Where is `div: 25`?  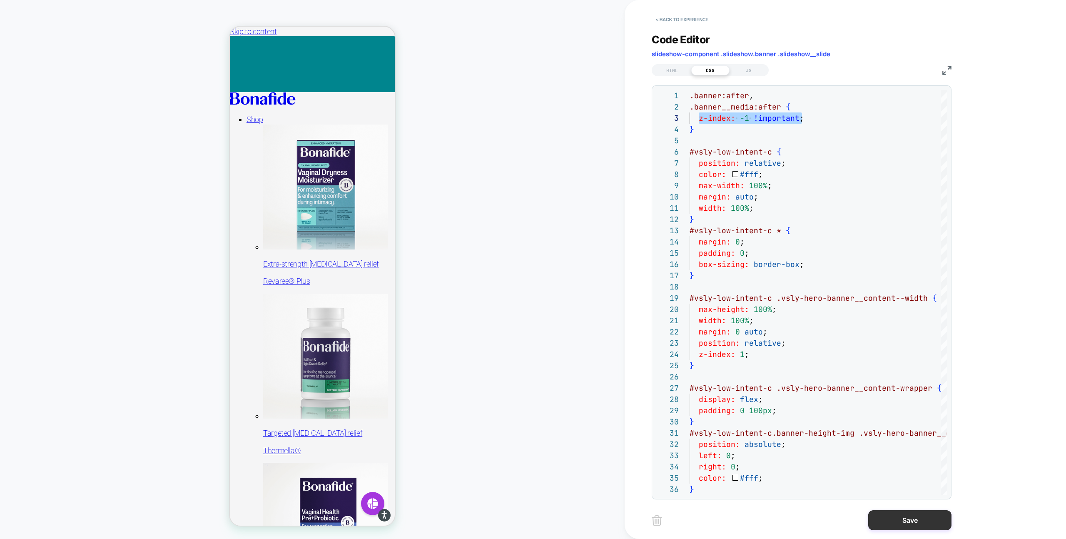
div: 25 is located at coordinates (668, 365).